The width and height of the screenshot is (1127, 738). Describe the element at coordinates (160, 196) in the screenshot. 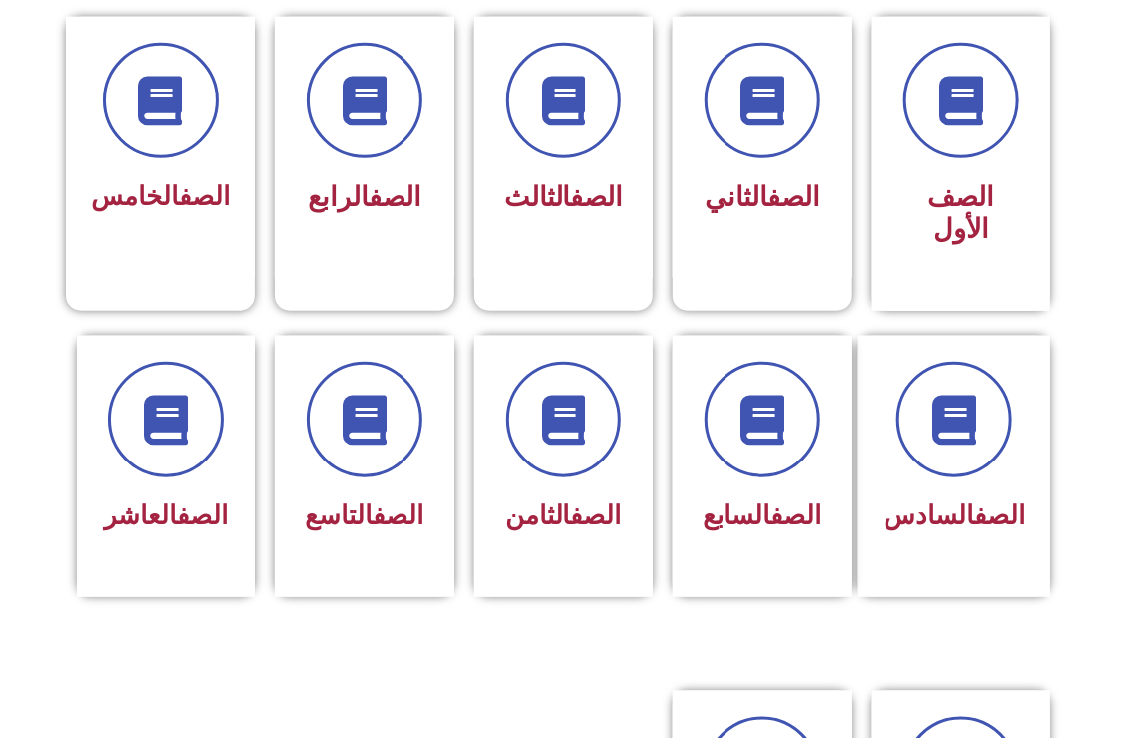

I see `span: الخامس` at that location.